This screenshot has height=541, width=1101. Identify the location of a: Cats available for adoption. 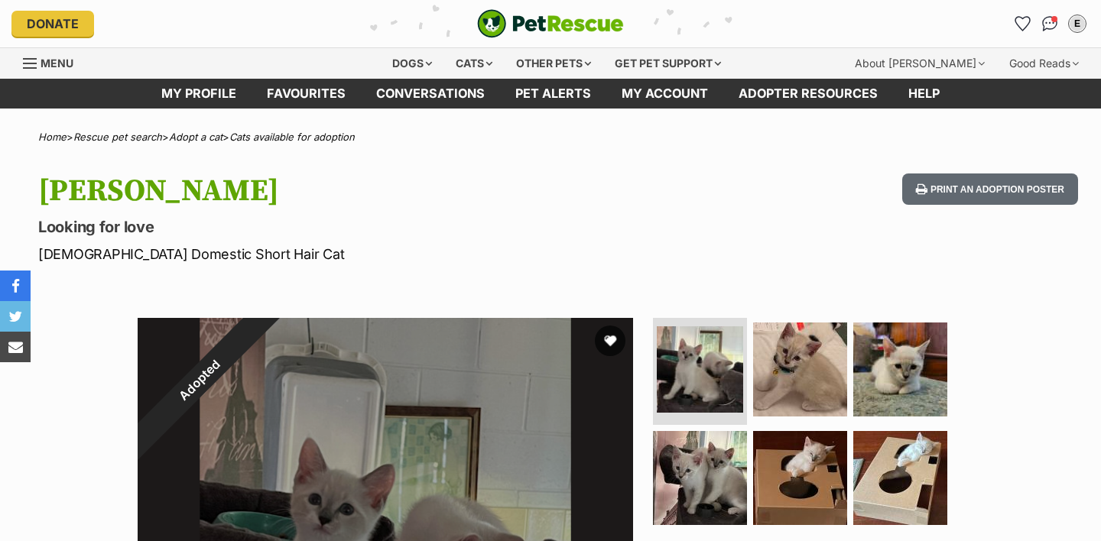
(292, 137).